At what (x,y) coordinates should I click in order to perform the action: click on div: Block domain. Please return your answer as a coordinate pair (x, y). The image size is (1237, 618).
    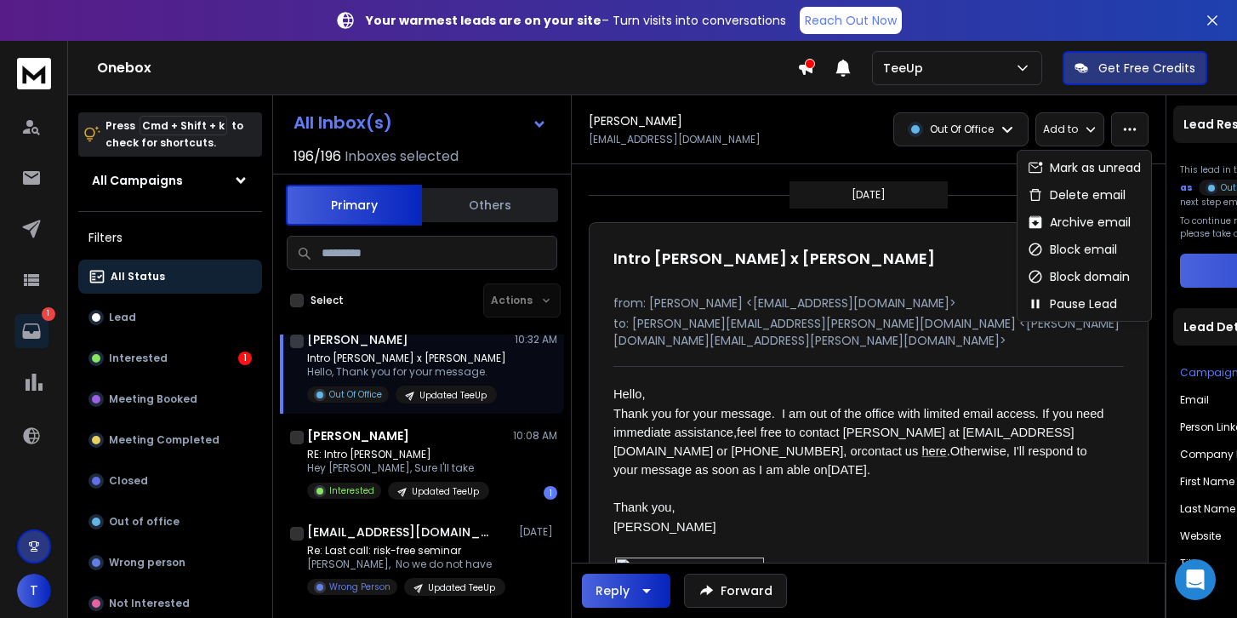
    Looking at the image, I should click on (1079, 277).